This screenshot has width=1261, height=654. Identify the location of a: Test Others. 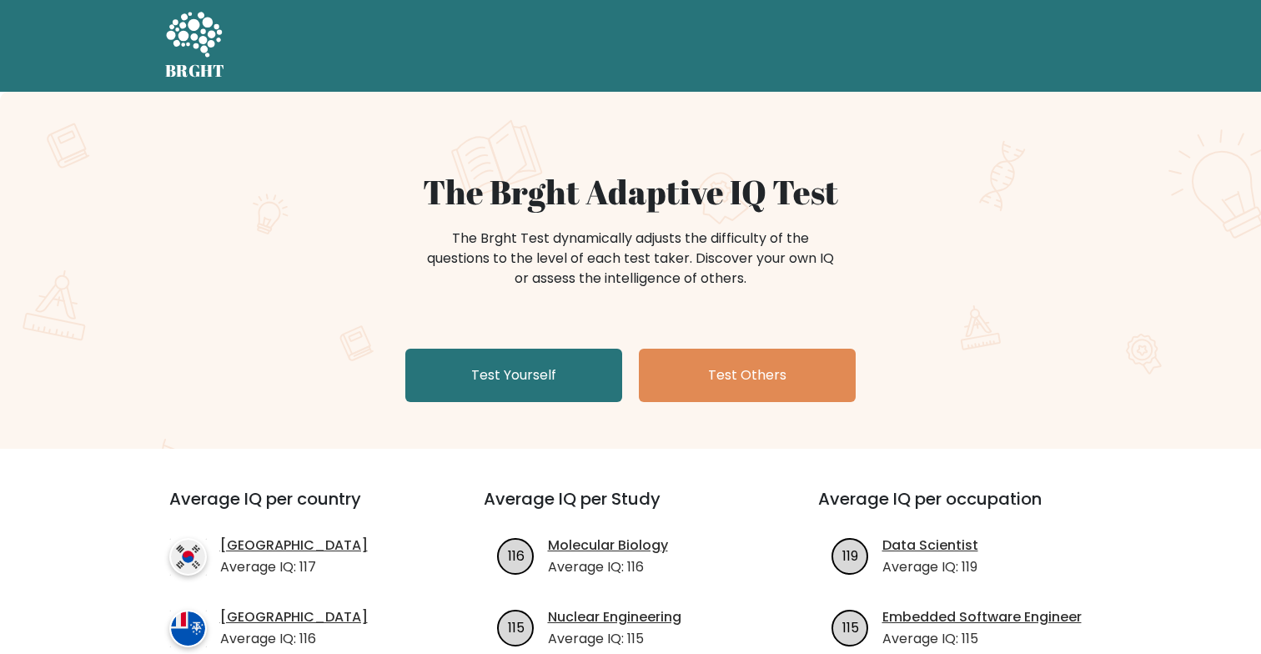
(747, 375).